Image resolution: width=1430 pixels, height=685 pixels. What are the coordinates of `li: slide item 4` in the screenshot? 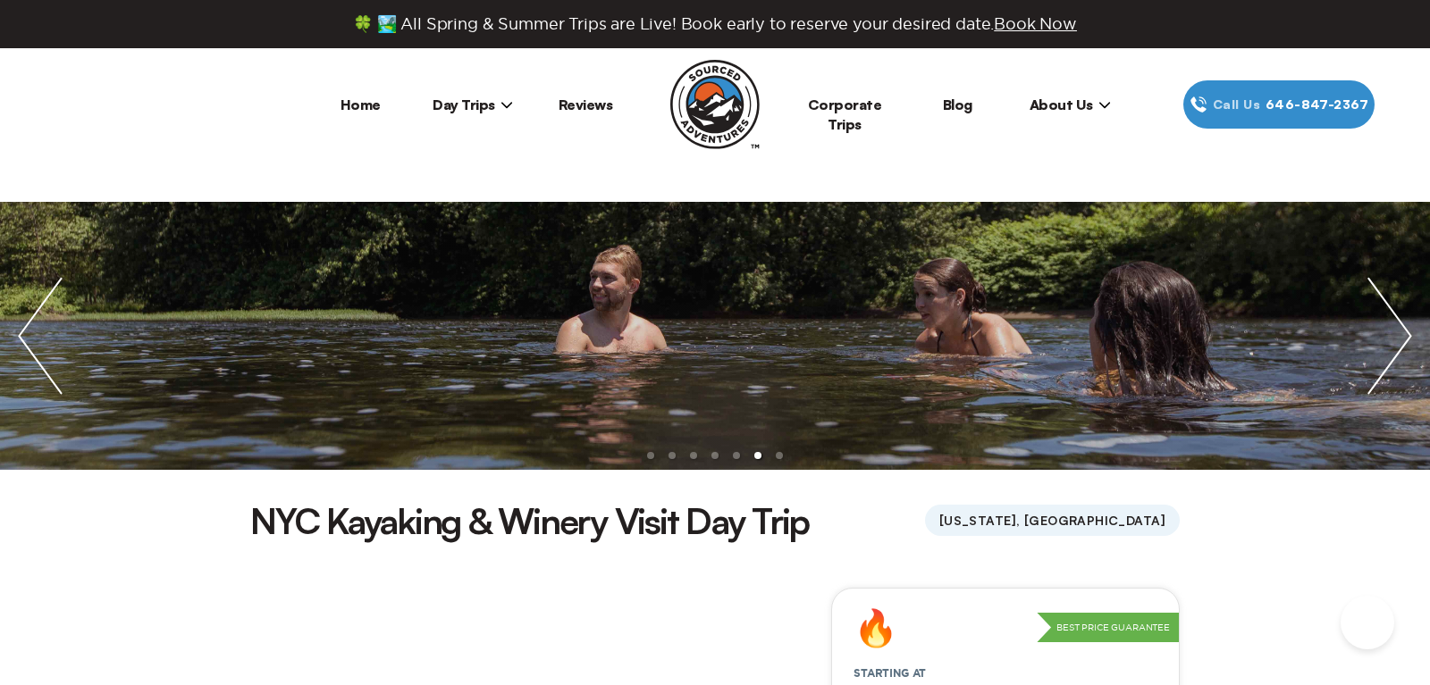 It's located at (715, 456).